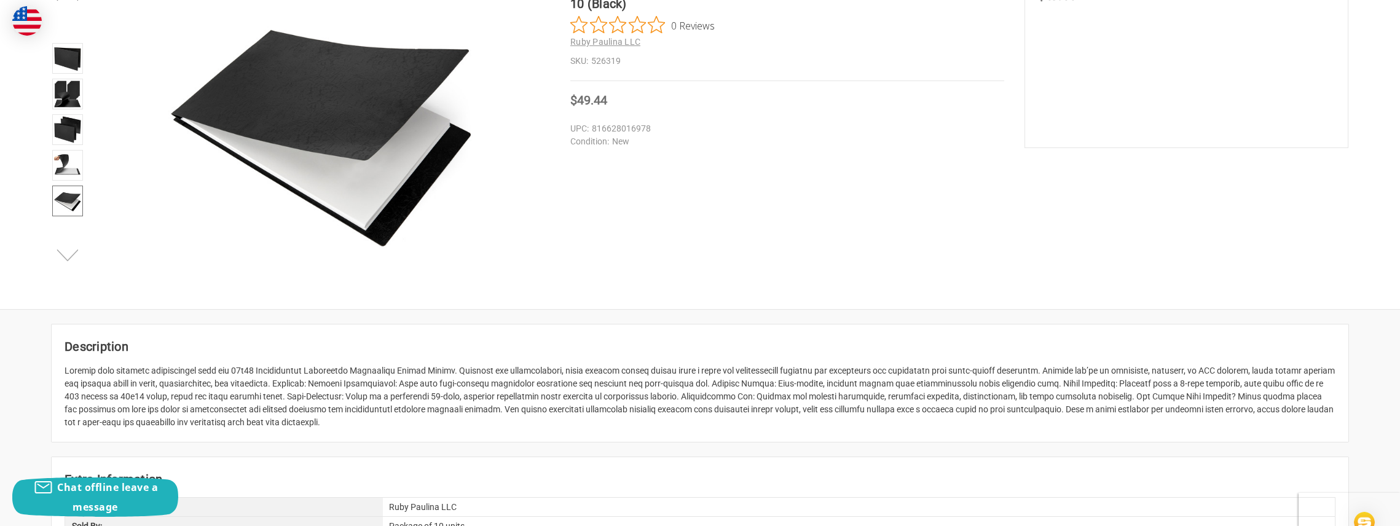 The width and height of the screenshot is (1400, 526). I want to click on a: Ruby Paulina LLC, so click(605, 42).